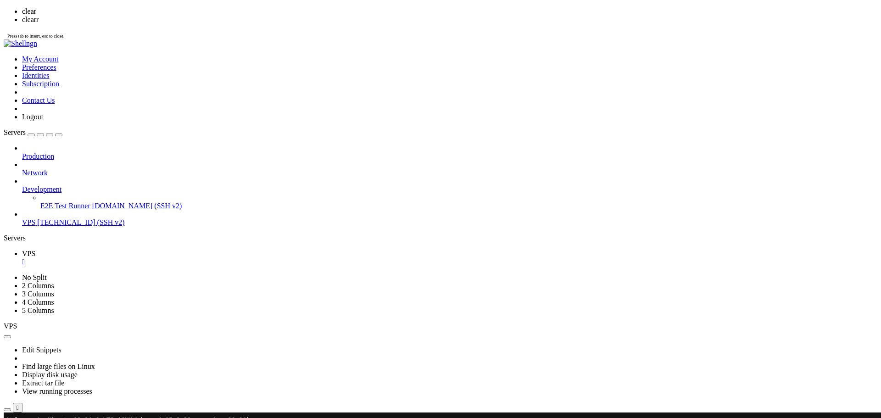 The width and height of the screenshot is (881, 418). What do you see at coordinates (383, 62) in the screenshot?
I see `x-row: -bash: DOCKER: command not found` at bounding box center [383, 62].